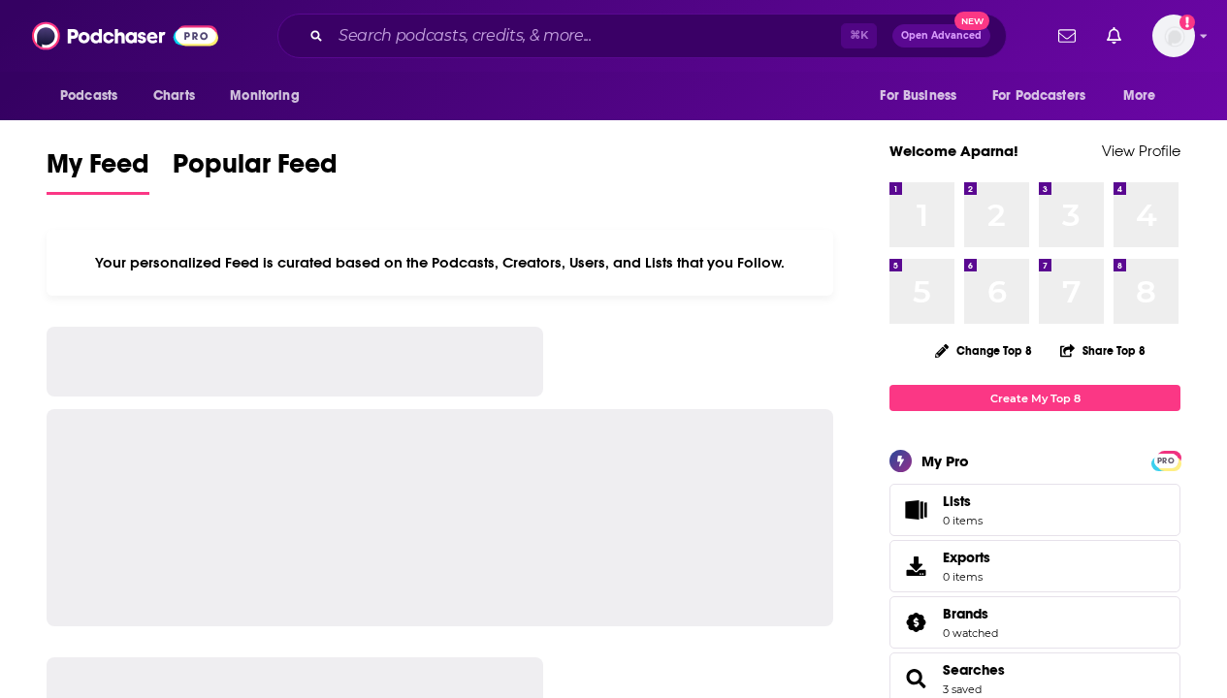  I want to click on a: Create My Top 8, so click(1035, 398).